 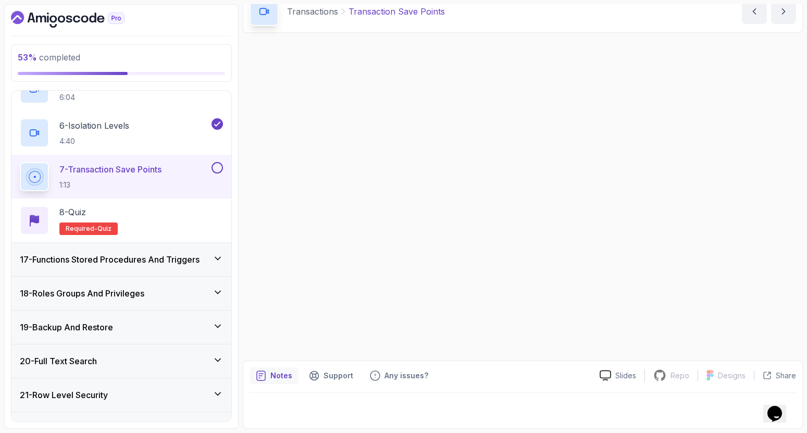 I want to click on button: 21-Row Level Security, so click(x=121, y=395).